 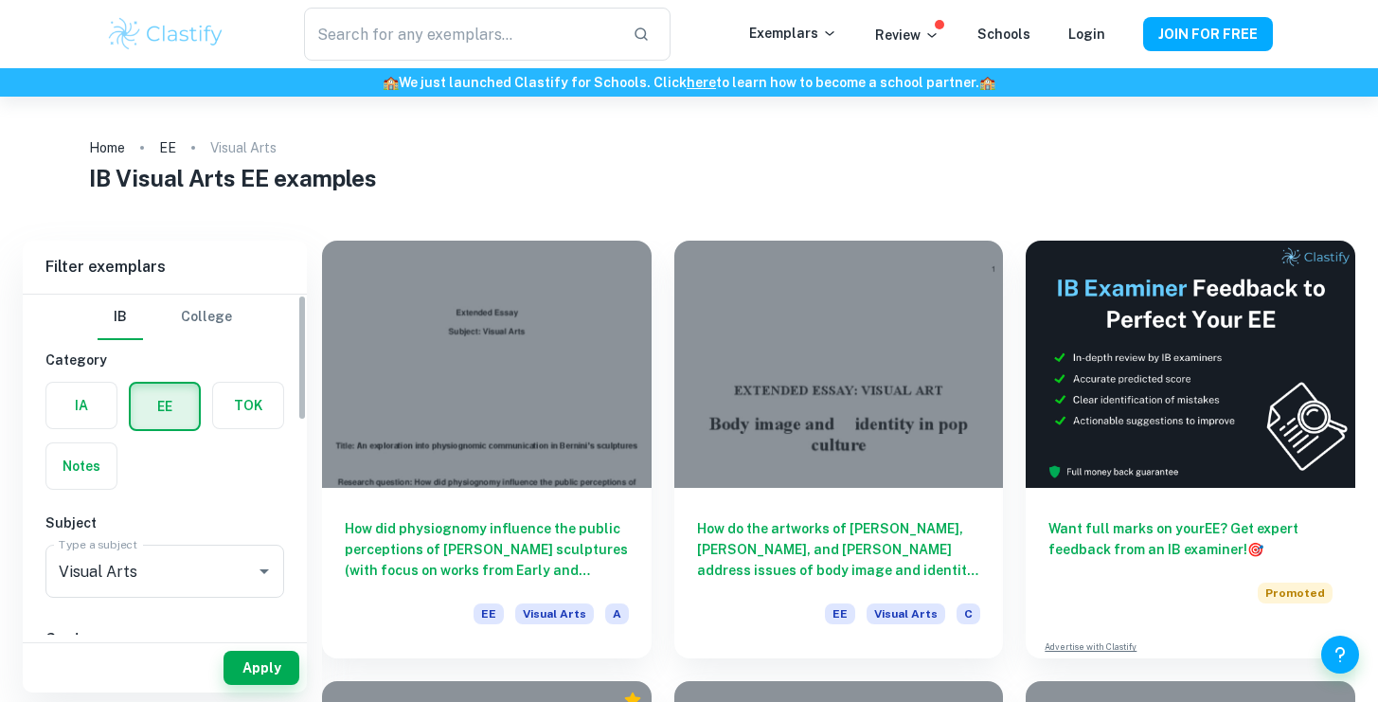 What do you see at coordinates (1190, 539) in the screenshot?
I see `h6: Want full marks on your EE ? Get expert feedback from an IB examiner!` at bounding box center [1190, 539].